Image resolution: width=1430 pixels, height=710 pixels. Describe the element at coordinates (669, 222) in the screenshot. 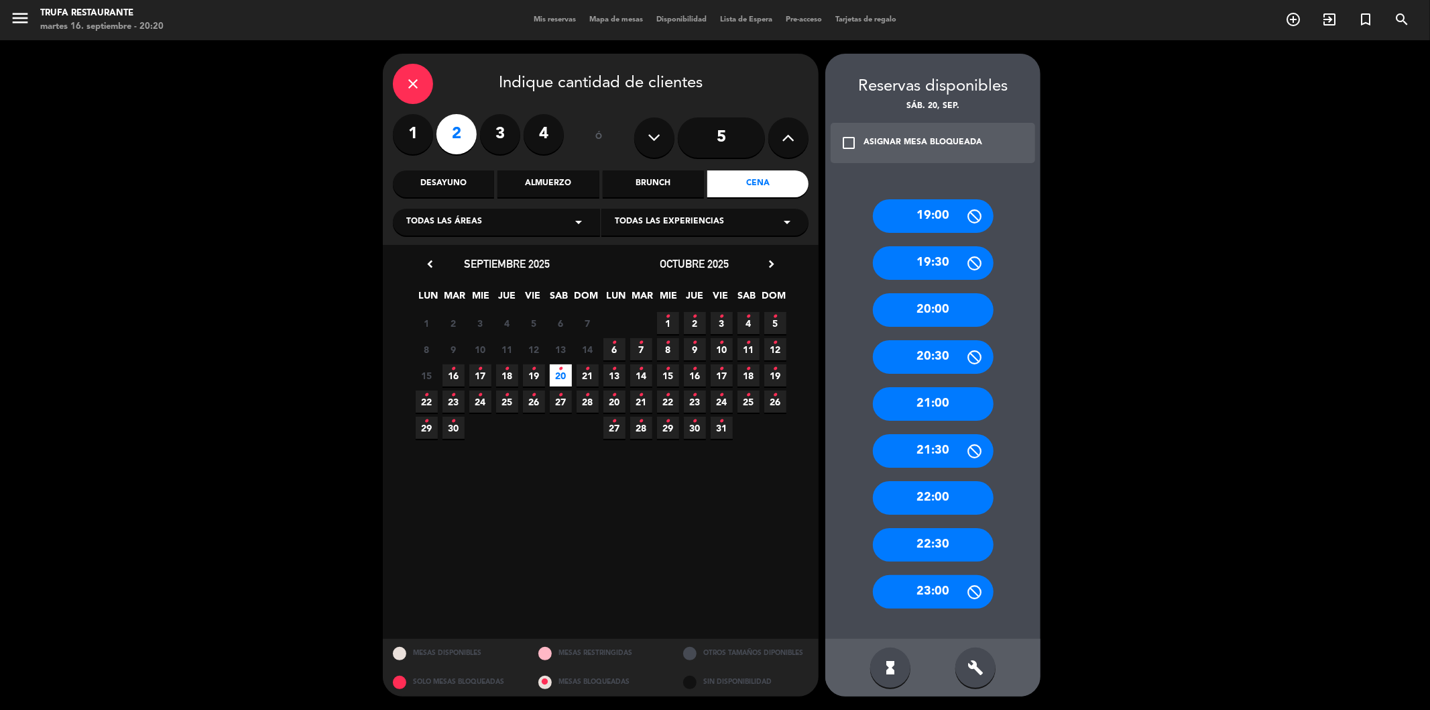

I see `span: Todas las experiencias` at that location.